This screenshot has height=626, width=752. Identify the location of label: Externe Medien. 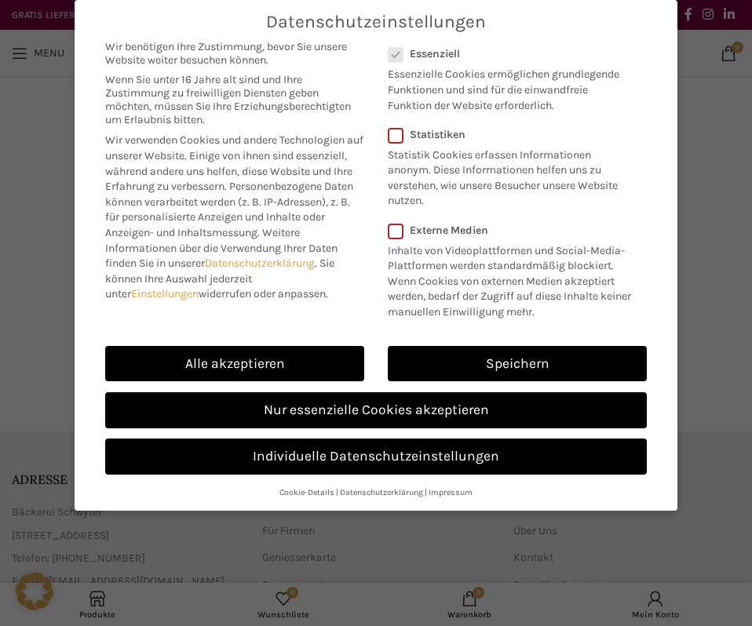
(512, 230).